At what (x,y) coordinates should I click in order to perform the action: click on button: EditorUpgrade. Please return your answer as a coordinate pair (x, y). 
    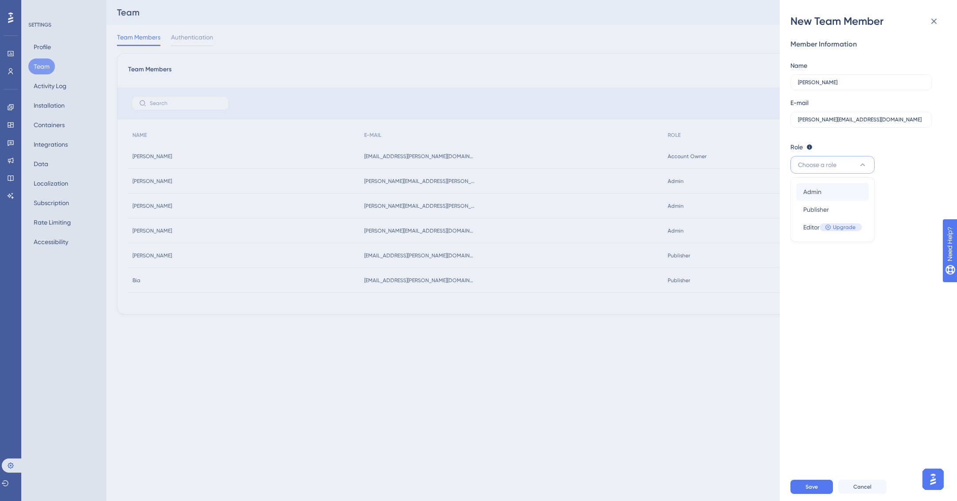
    Looking at the image, I should click on (832, 227).